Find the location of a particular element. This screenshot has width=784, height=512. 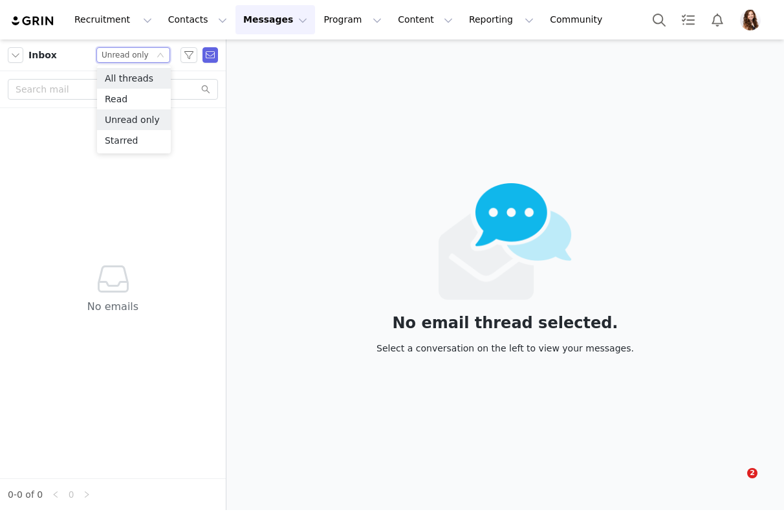

i: icon: down is located at coordinates (161, 56).